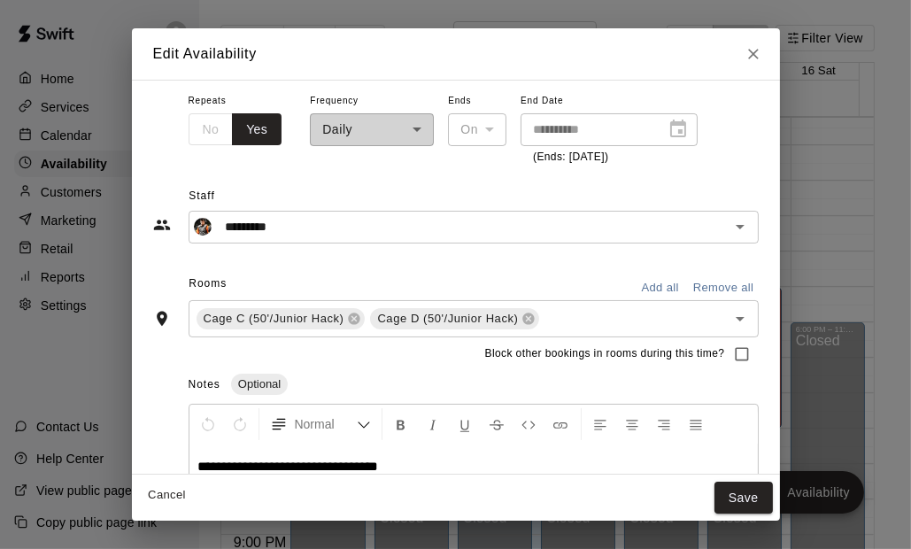 The width and height of the screenshot is (911, 549). Describe the element at coordinates (496, 424) in the screenshot. I see `button: Format Strikethrough` at that location.